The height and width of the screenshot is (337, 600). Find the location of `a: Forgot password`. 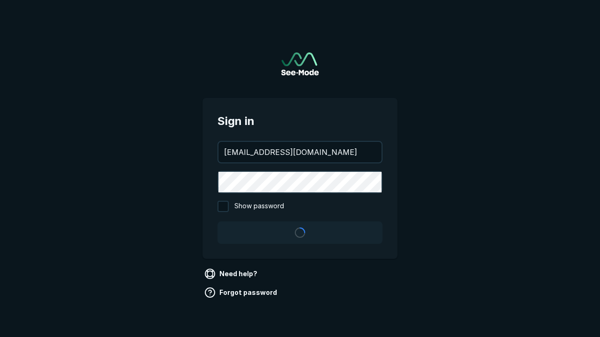

a: Forgot password is located at coordinates (241, 293).